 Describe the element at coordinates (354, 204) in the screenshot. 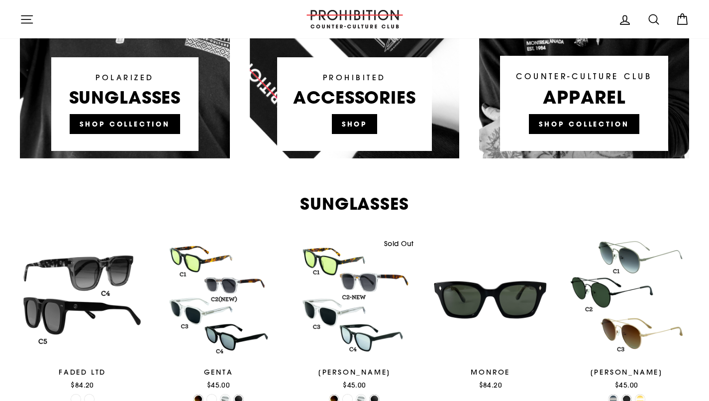

I see `h2: SUNGLASSES` at that location.